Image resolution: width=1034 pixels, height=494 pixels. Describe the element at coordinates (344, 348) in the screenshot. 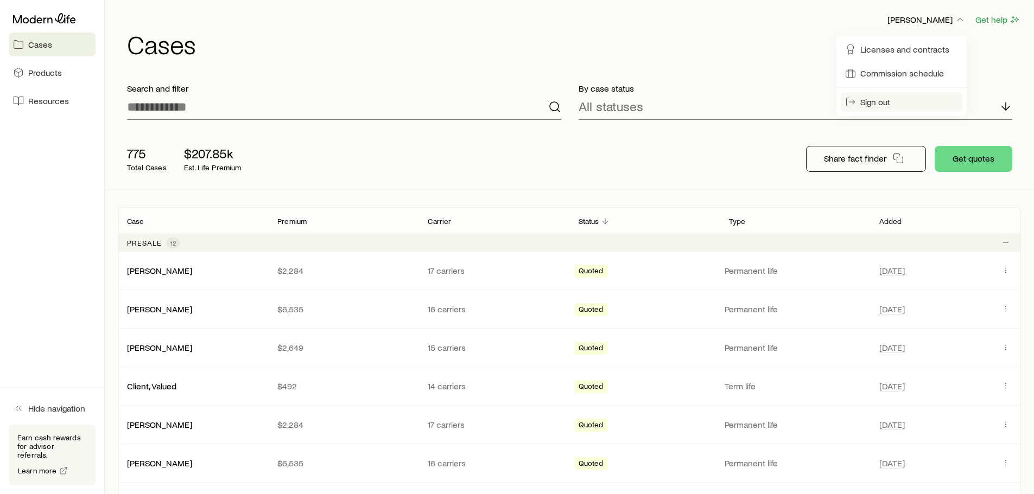

I see `p: $2,649` at that location.